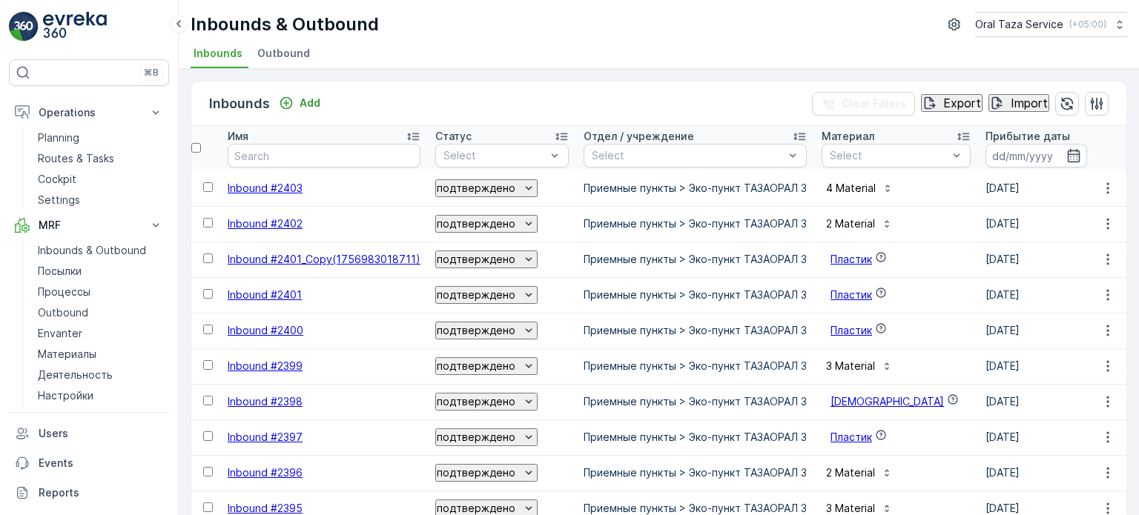  What do you see at coordinates (265, 366) in the screenshot?
I see `span: Inbound #2399` at bounding box center [265, 366].